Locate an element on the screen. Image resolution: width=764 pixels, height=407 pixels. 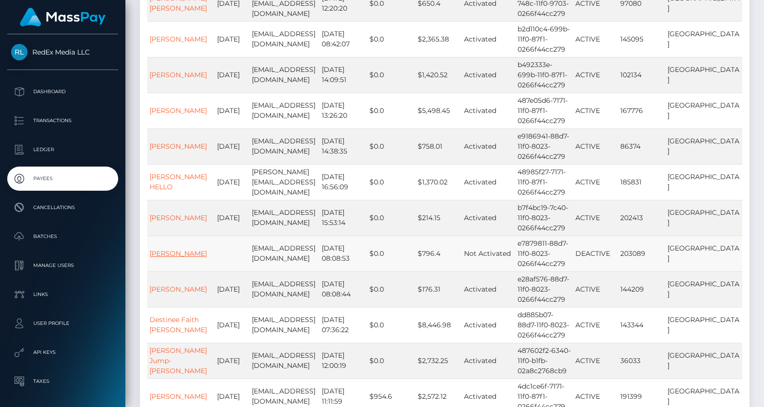
td: 48985f27-7171-11f0-87f1-0266f44cc279 is located at coordinates (544, 182).